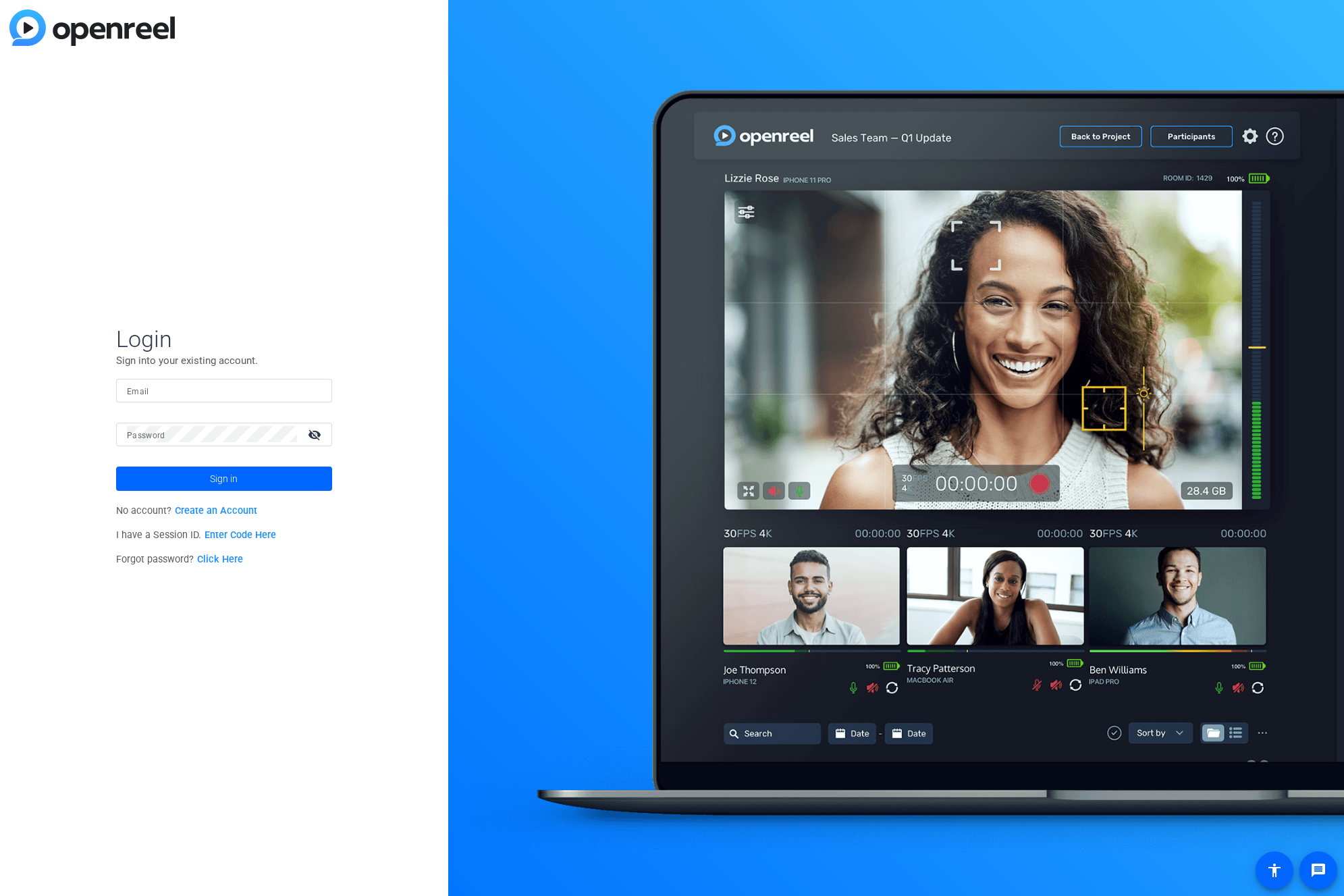 The height and width of the screenshot is (896, 1344). What do you see at coordinates (316, 434) in the screenshot?
I see `mat-icon: visibility_off` at bounding box center [316, 434].